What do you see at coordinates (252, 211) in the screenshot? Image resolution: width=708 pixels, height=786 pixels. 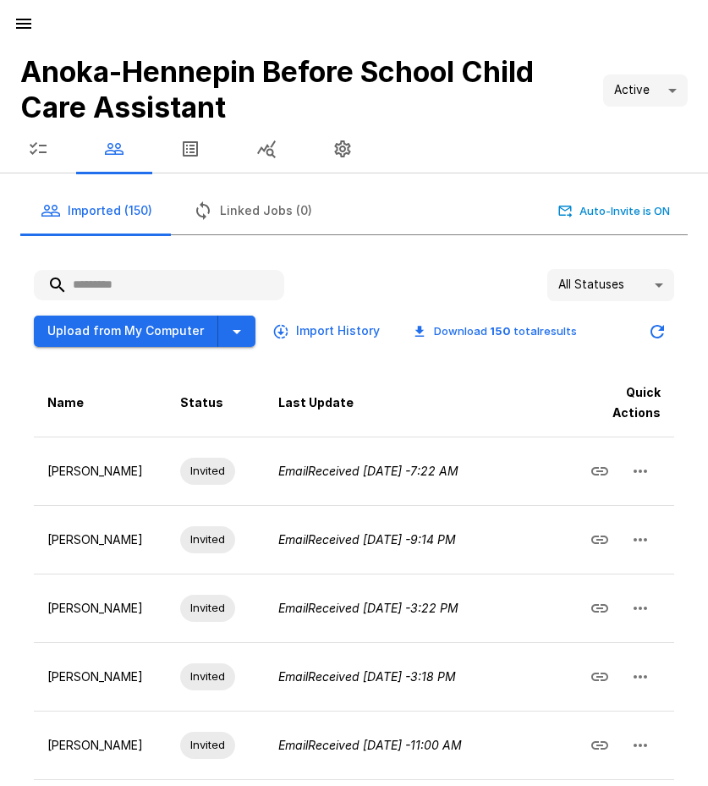 I see `button: Linked Jobs (0)` at bounding box center [252, 211].